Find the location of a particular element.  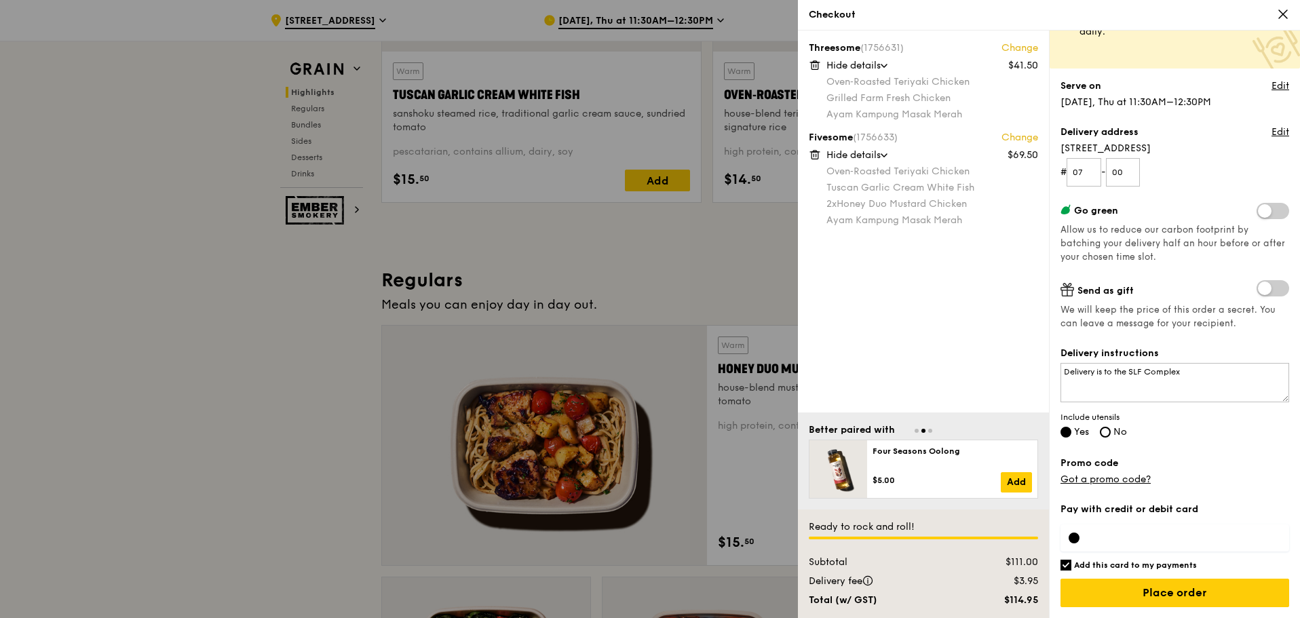

a: Got a promo code? is located at coordinates (1106, 479).